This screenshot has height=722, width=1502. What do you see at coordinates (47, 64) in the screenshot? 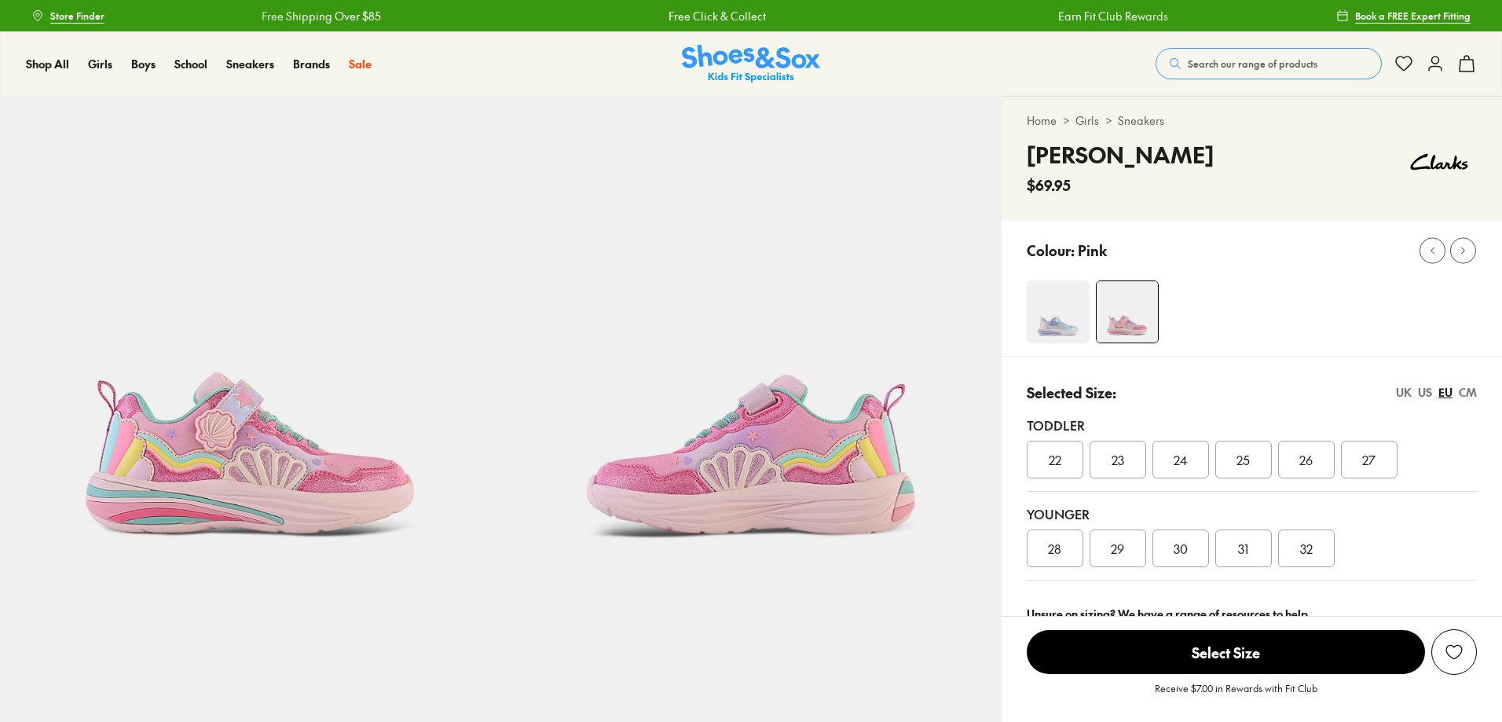
I see `span: Shop All` at bounding box center [47, 64].